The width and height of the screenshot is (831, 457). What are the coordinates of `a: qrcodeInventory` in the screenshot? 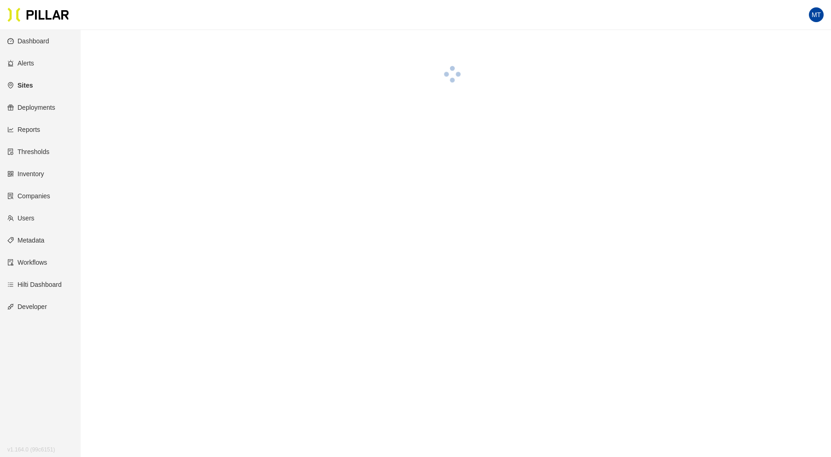 It's located at (26, 174).